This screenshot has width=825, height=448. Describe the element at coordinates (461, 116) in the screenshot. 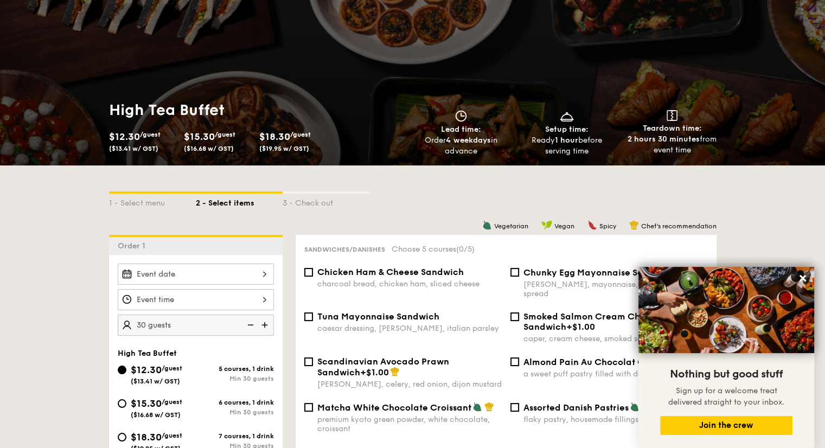

I see `img: icon-clock.2db775ea.svg` at that location.